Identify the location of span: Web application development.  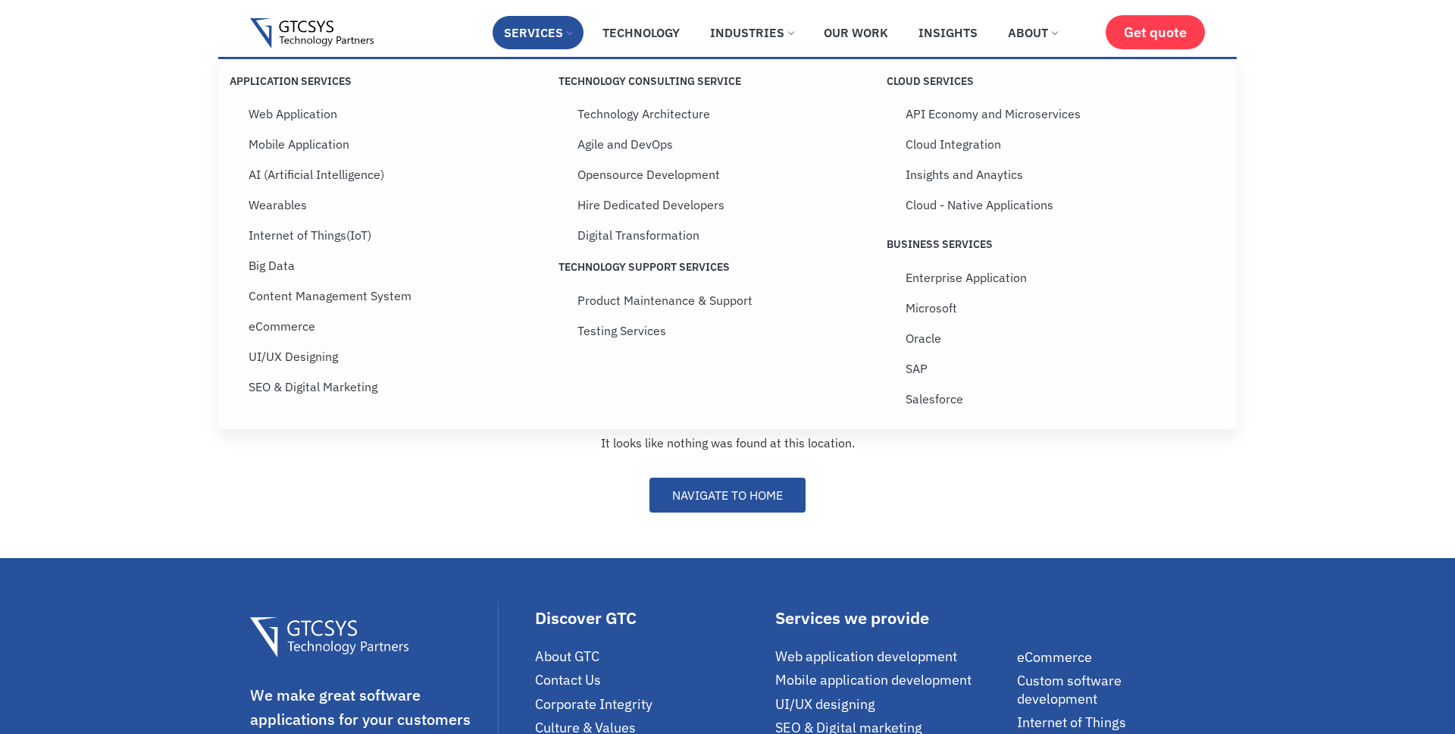
(866, 656).